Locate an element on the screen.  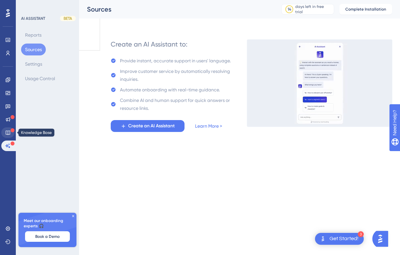
button: Book a Demo is located at coordinates (47, 236).